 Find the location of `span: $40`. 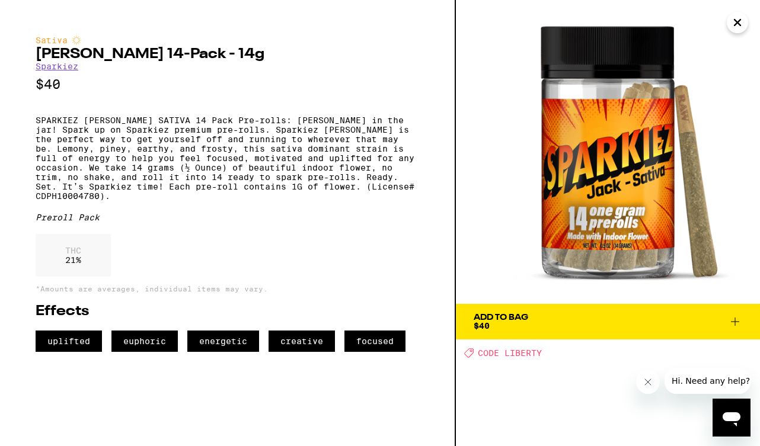

span: $40 is located at coordinates (481, 326).